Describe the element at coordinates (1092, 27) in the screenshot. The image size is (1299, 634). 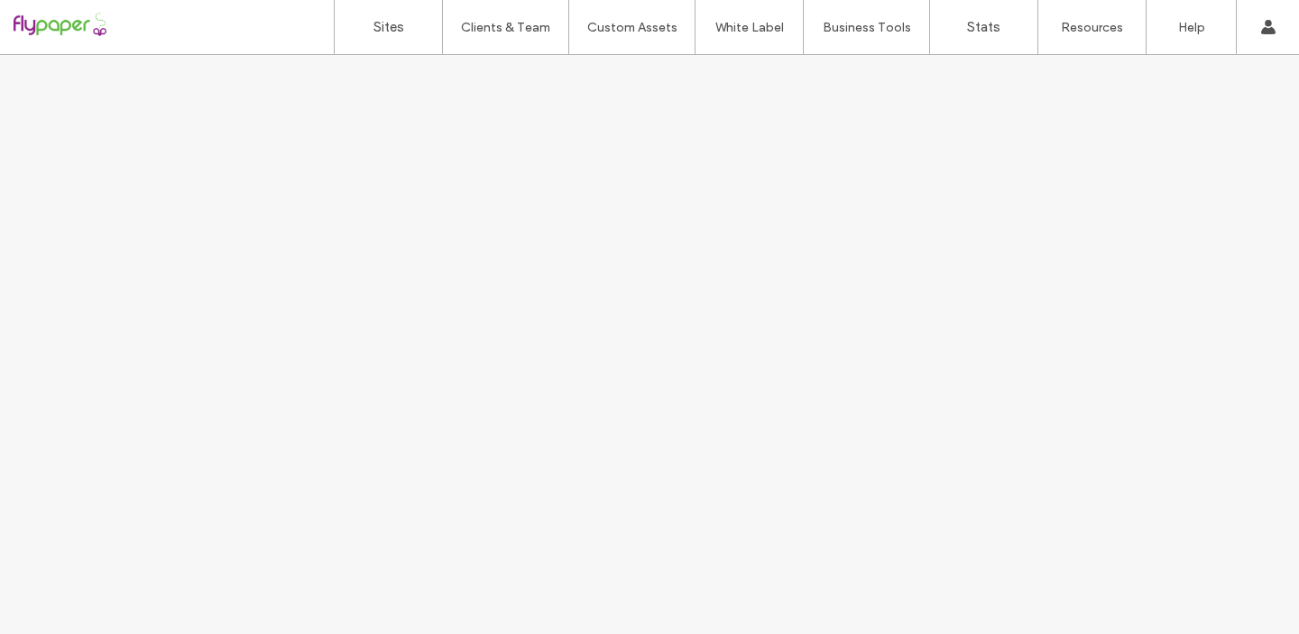
I see `label: Resources` at that location.